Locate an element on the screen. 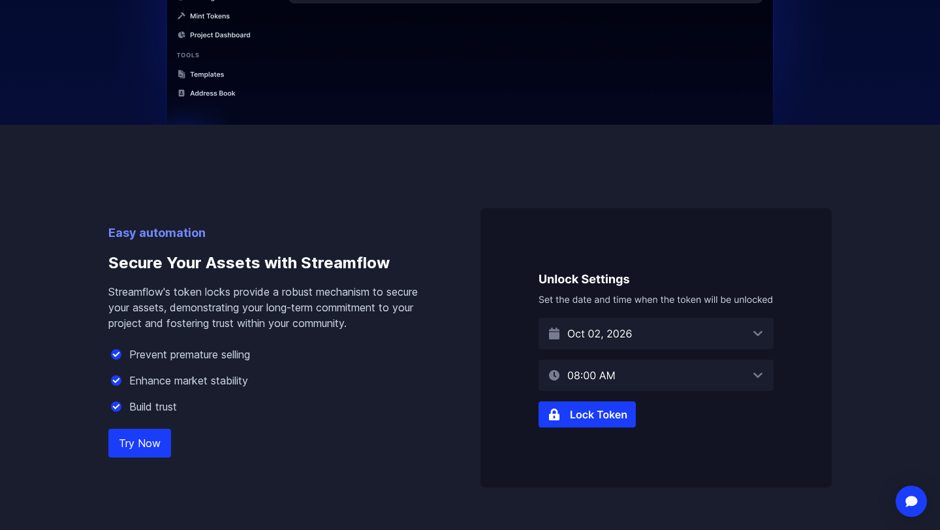 The image size is (940, 530). h3: Secure Your Assets with Streamflow is located at coordinates (274, 263).